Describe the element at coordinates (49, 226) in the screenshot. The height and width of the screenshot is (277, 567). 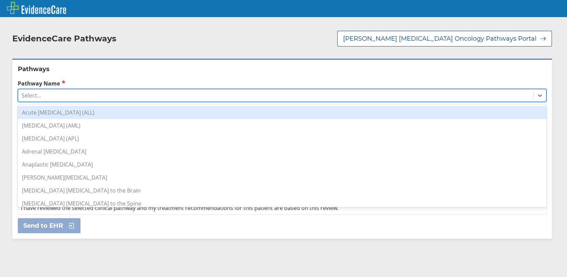
I see `button: Send to EHR` at that location.